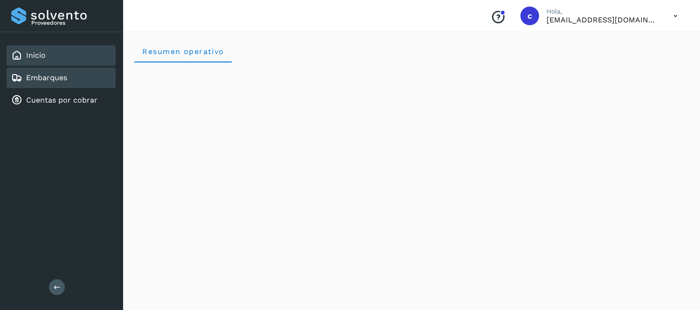 The image size is (700, 310). What do you see at coordinates (47, 77) in the screenshot?
I see `a: Embarques` at bounding box center [47, 77].